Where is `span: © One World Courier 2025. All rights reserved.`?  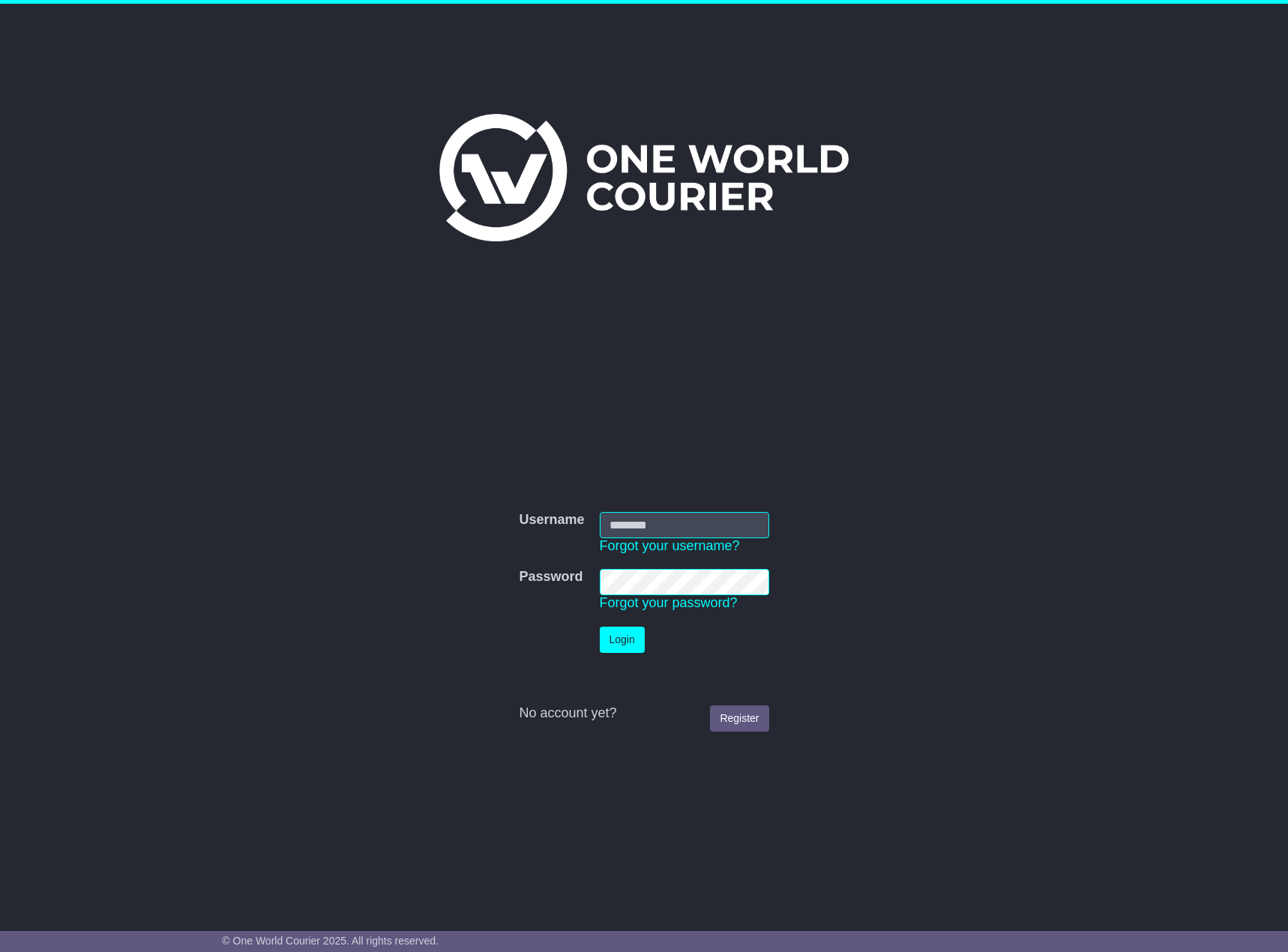
span: © One World Courier 2025. All rights reserved. is located at coordinates (330, 941).